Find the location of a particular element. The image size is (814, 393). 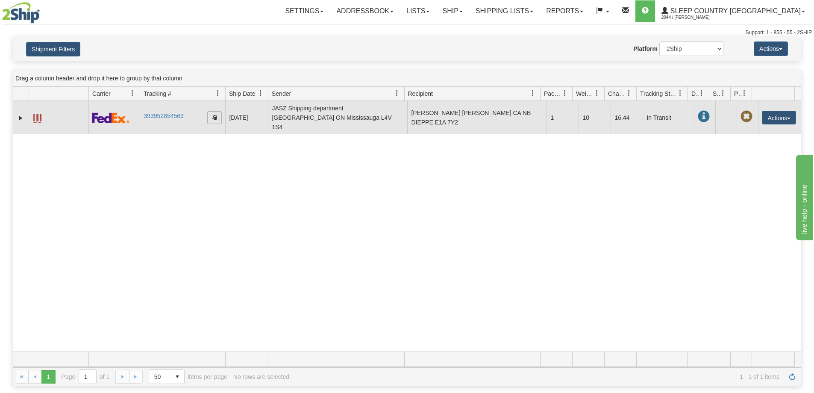

a: Charge filter column settings is located at coordinates (629, 93).